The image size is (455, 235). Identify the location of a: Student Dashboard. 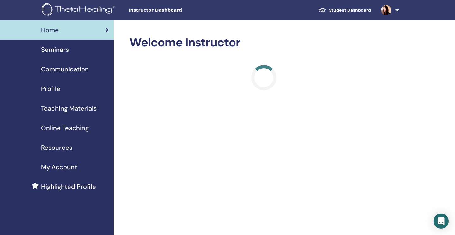
(345, 10).